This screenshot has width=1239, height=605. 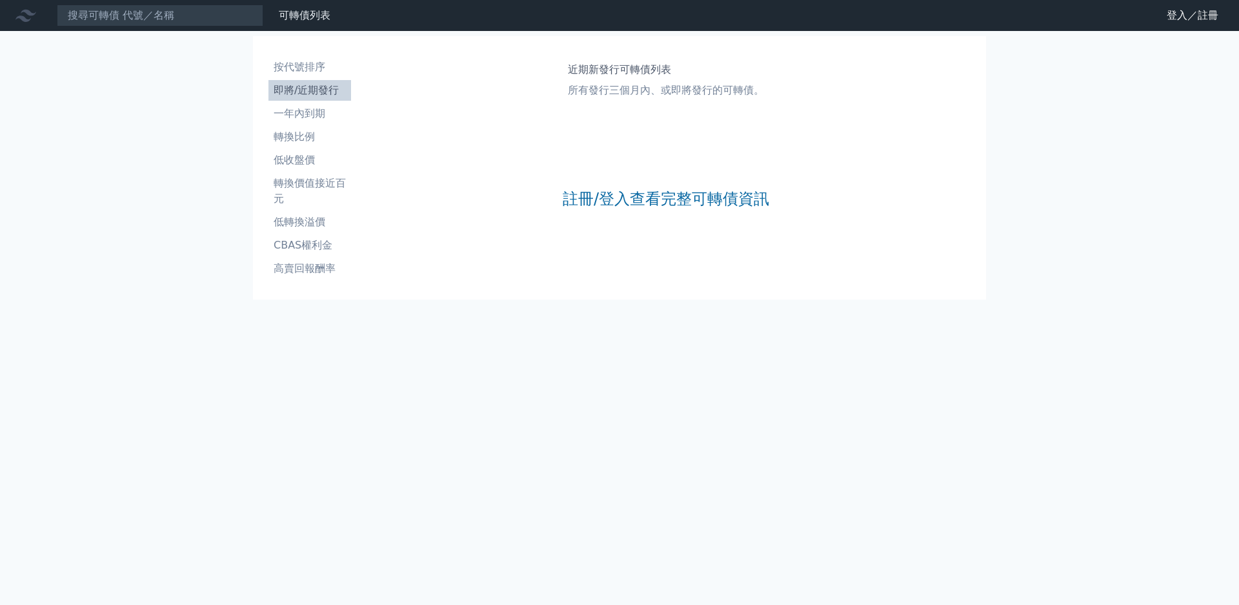 What do you see at coordinates (310, 269) in the screenshot?
I see `li: 高賣回報酬率` at bounding box center [310, 269].